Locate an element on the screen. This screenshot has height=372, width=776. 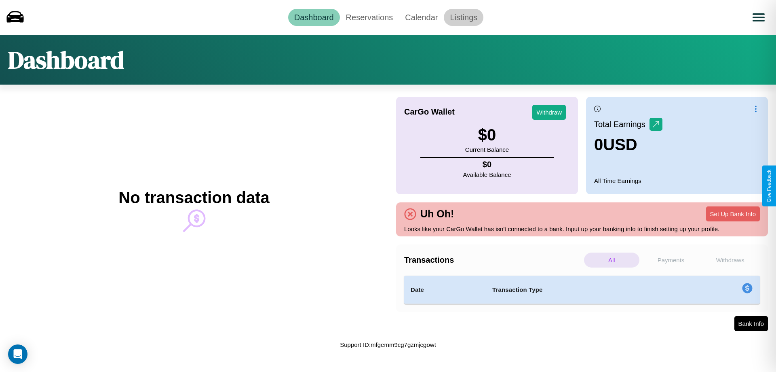
button: Bank Info is located at coordinates (751, 323).